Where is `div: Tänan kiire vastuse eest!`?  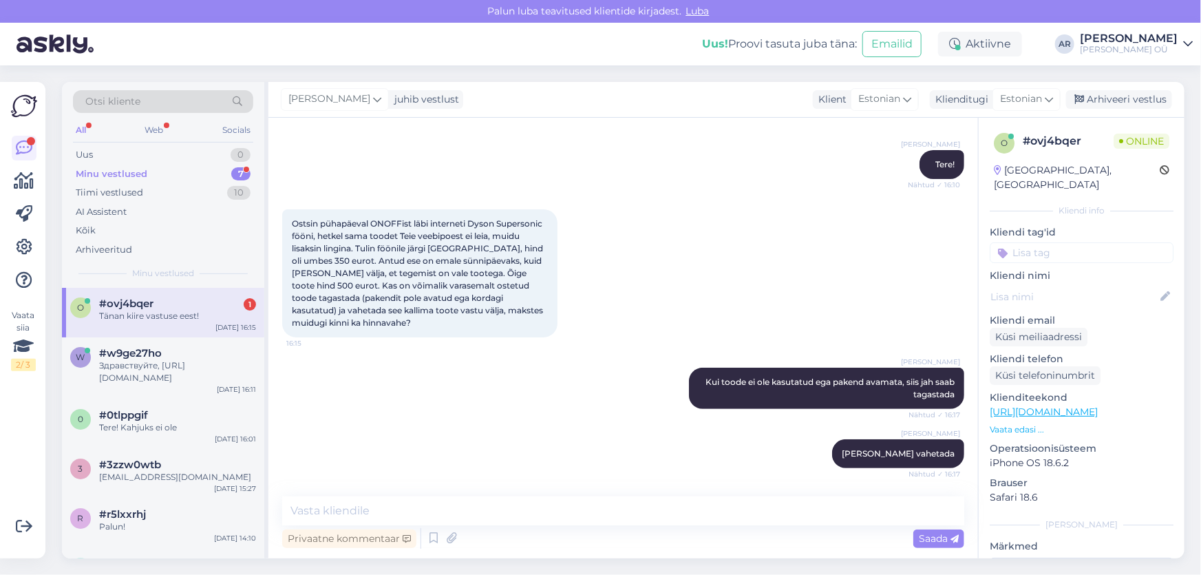 div: Tänan kiire vastuse eest! is located at coordinates (178, 316).